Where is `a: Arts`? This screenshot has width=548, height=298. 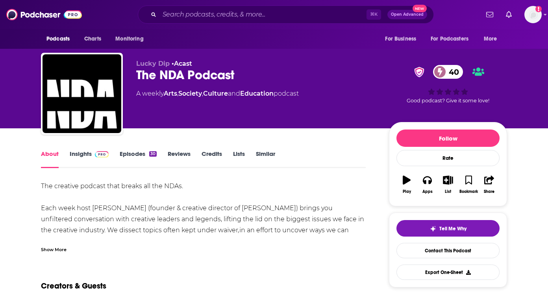 a: Arts is located at coordinates (170, 93).